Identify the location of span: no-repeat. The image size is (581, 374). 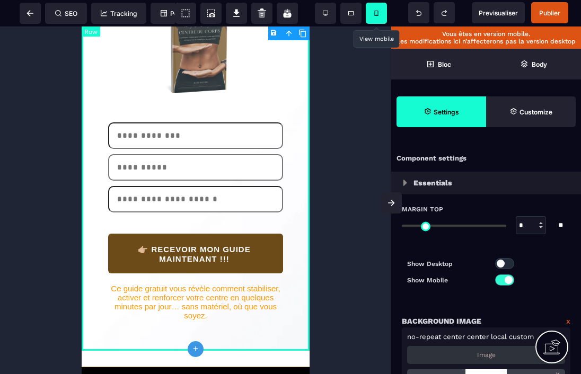
(424, 337).